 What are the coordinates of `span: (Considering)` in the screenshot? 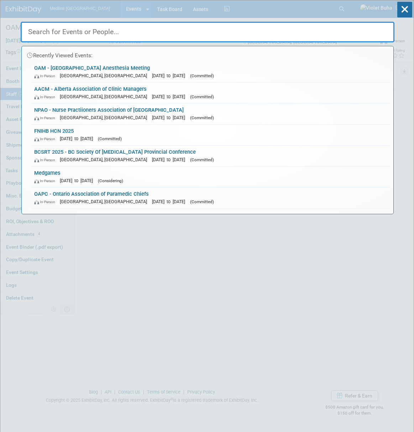 It's located at (110, 181).